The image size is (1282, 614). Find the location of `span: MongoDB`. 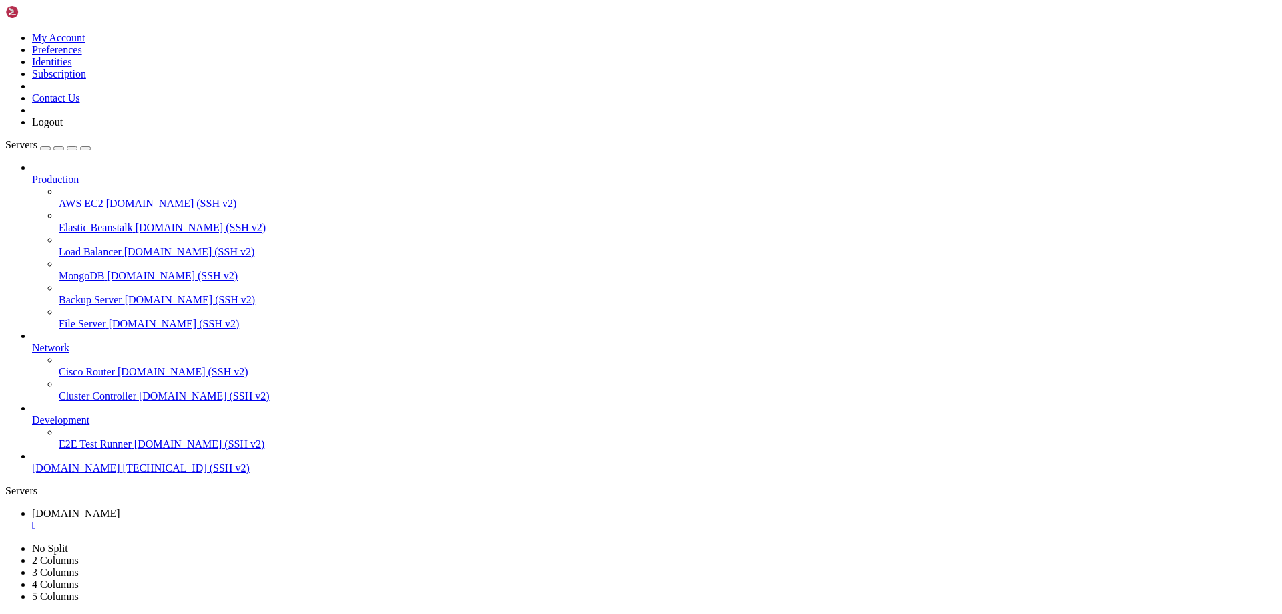

span: MongoDB is located at coordinates (81, 275).